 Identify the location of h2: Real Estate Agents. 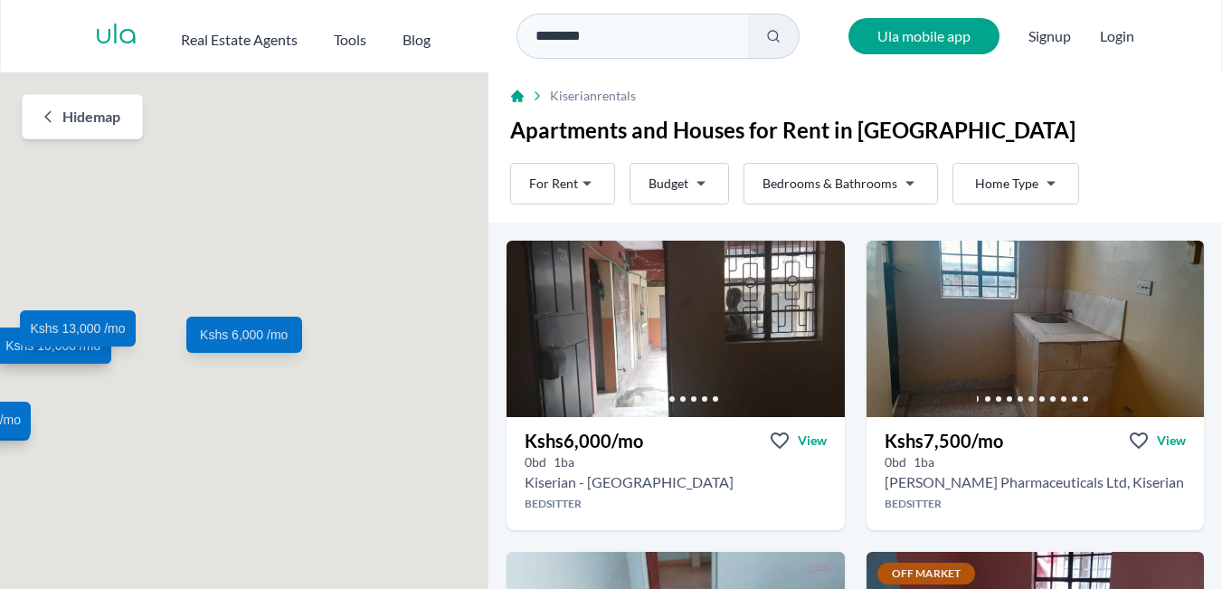
(239, 40).